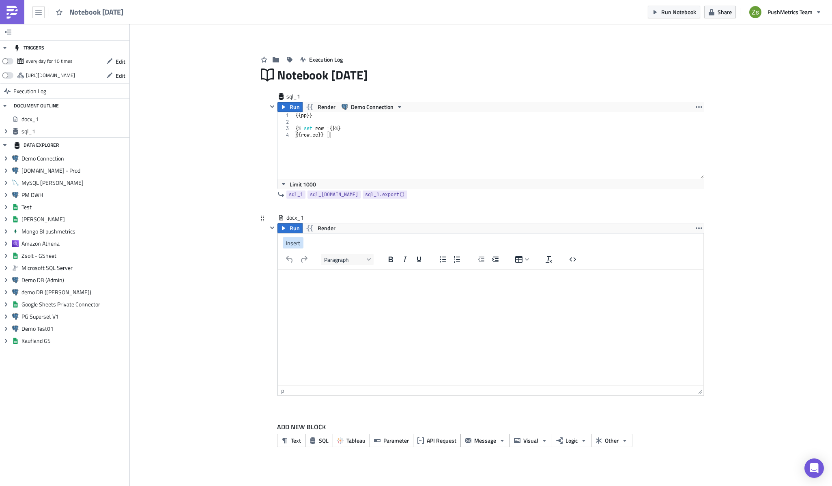 The width and height of the screenshot is (832, 486). What do you see at coordinates (485, 440) in the screenshot?
I see `span: Message` at bounding box center [485, 440].